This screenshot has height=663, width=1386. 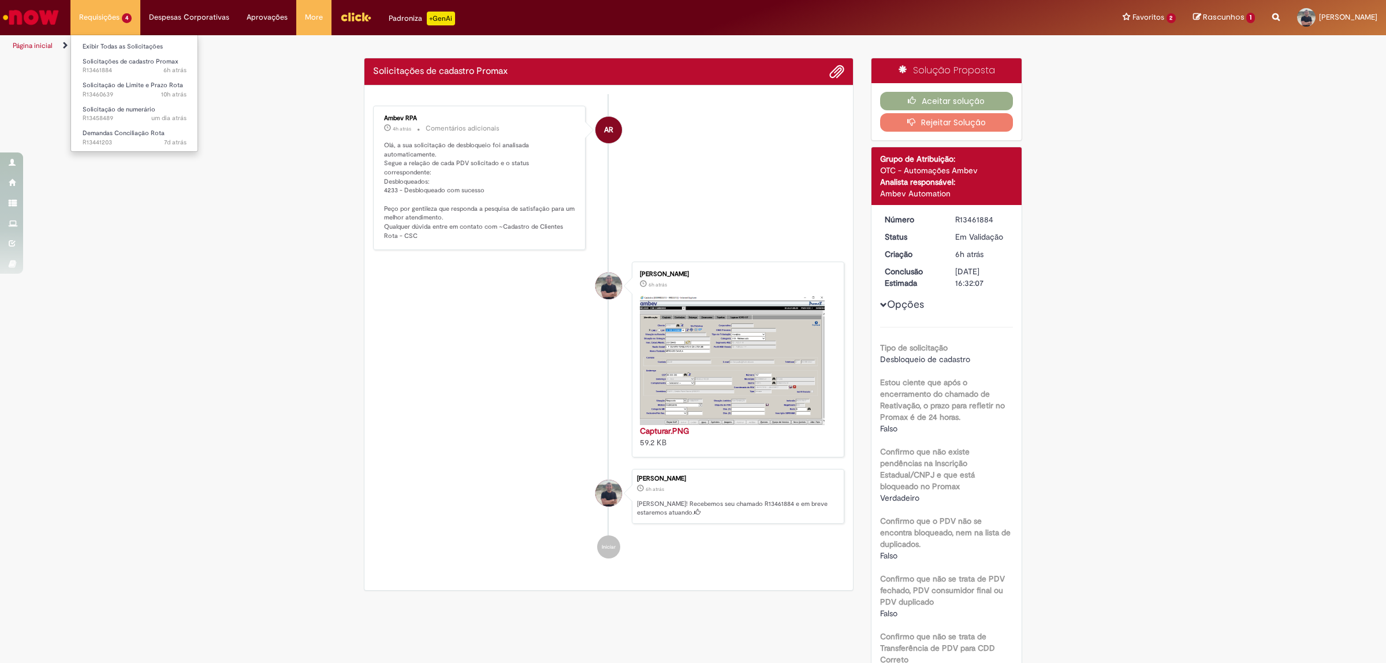 What do you see at coordinates (356, 17) in the screenshot?
I see `img: click_logo_yellow_360x200.png` at bounding box center [356, 17].